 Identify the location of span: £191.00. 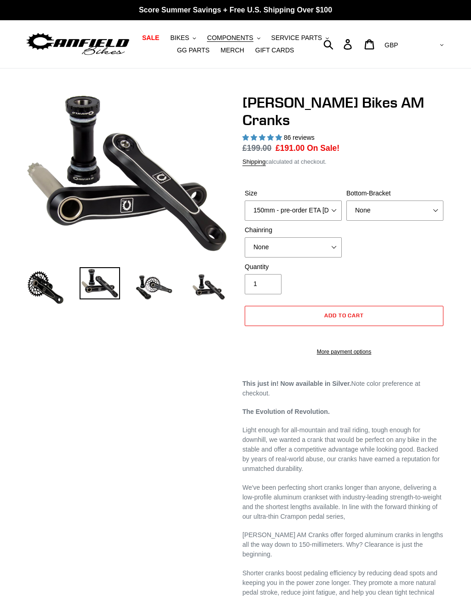
(290, 148).